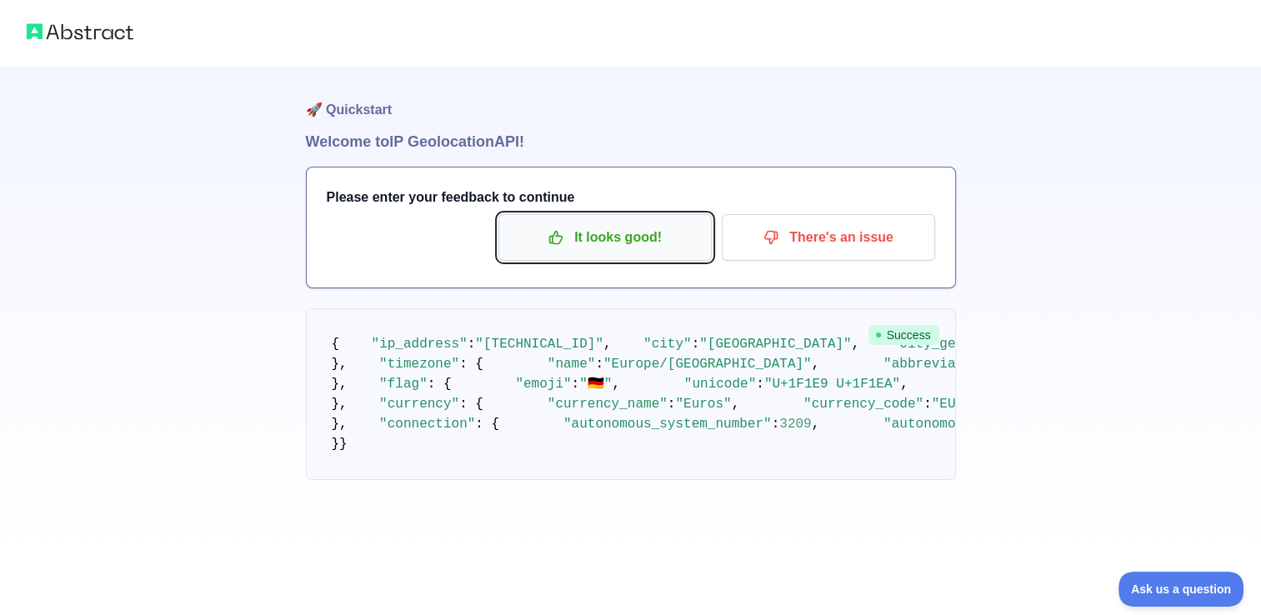  Describe the element at coordinates (605, 238) in the screenshot. I see `p: It looks good!` at that location.